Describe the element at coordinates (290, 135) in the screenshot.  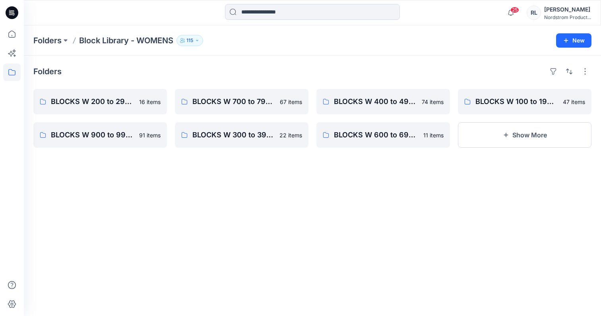
I see `p: 22 items` at that location.